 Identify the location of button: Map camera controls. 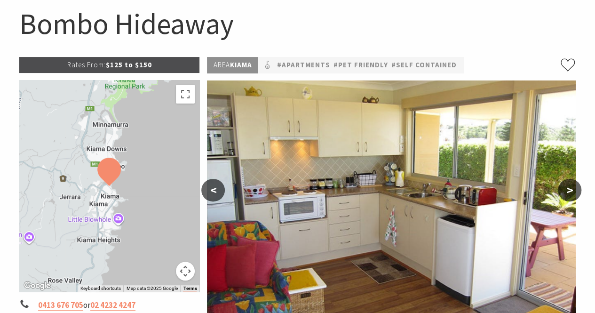
(185, 271).